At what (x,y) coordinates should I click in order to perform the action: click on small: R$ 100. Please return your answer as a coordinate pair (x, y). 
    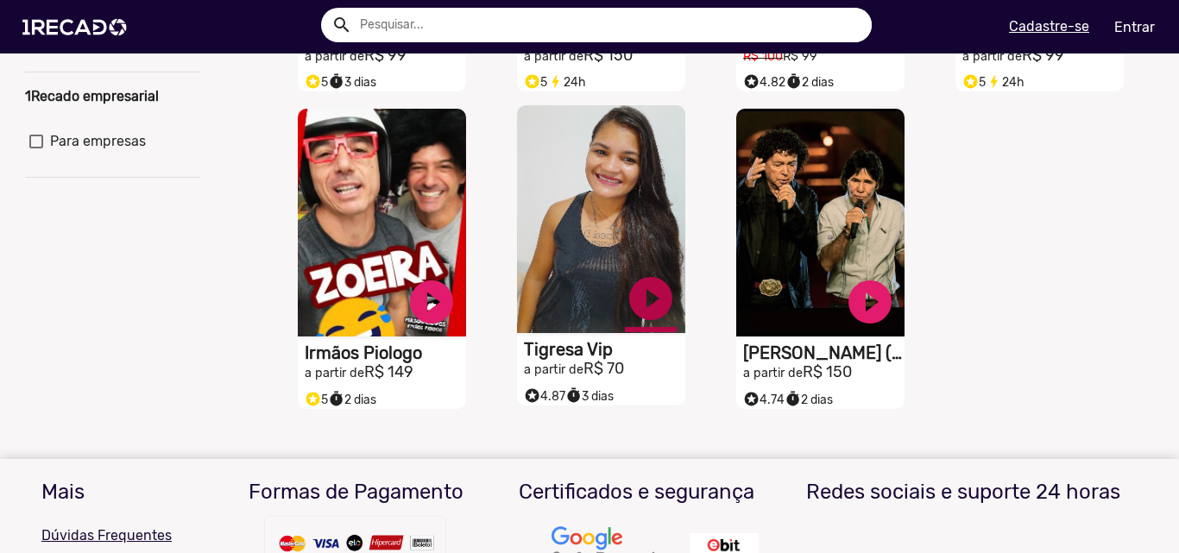
    Looking at the image, I should click on (763, 56).